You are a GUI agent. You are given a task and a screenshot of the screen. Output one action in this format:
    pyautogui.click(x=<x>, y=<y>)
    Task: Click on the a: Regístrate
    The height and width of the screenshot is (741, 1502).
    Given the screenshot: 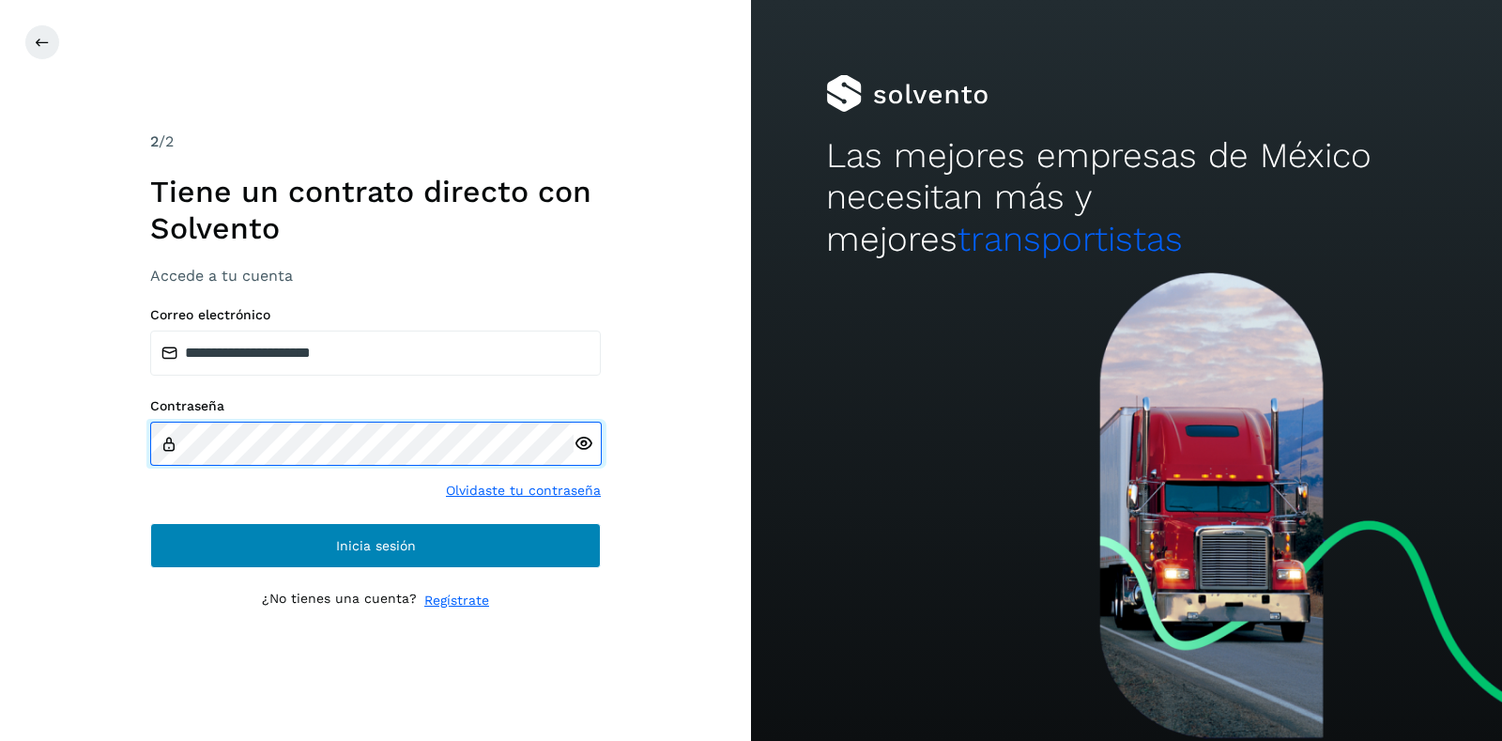 What is the action you would take?
    pyautogui.click(x=456, y=600)
    